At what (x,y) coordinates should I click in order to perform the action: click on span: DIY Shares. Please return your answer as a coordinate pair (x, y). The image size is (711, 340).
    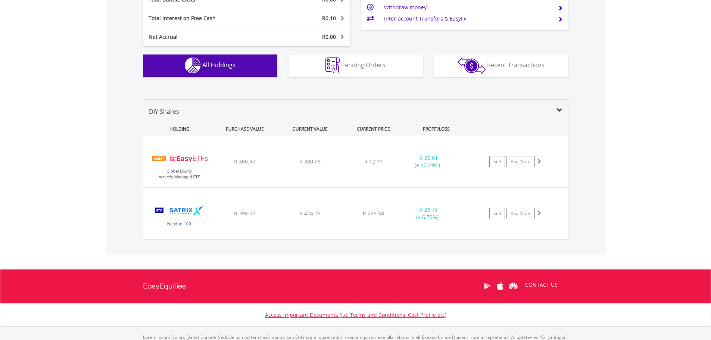
    Looking at the image, I should click on (164, 112).